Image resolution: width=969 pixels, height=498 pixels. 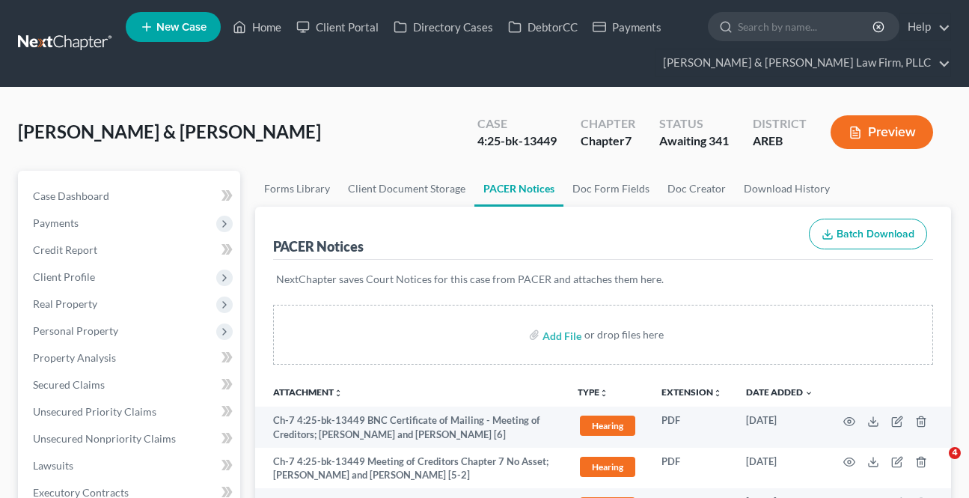 I want to click on span: Payments, so click(x=55, y=222).